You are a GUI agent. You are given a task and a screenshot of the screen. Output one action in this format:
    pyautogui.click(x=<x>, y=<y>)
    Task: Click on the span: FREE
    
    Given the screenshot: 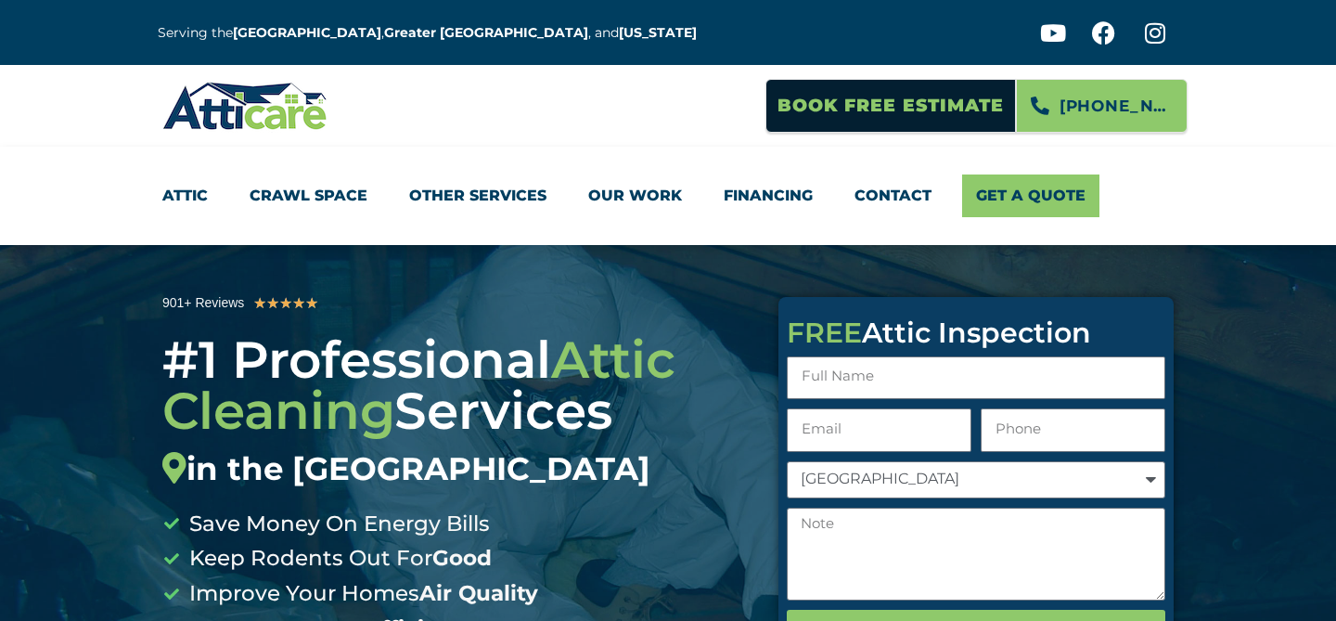 What is the action you would take?
    pyautogui.click(x=824, y=332)
    